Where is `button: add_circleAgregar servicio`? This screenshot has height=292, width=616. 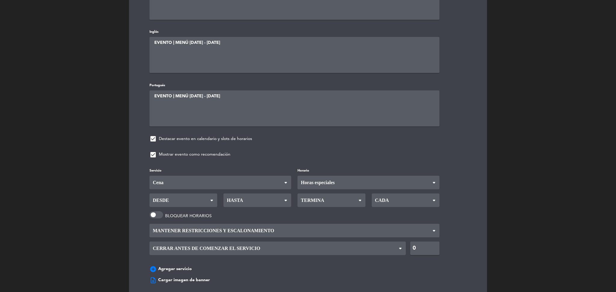
button: add_circleAgregar servicio is located at coordinates (171, 269).